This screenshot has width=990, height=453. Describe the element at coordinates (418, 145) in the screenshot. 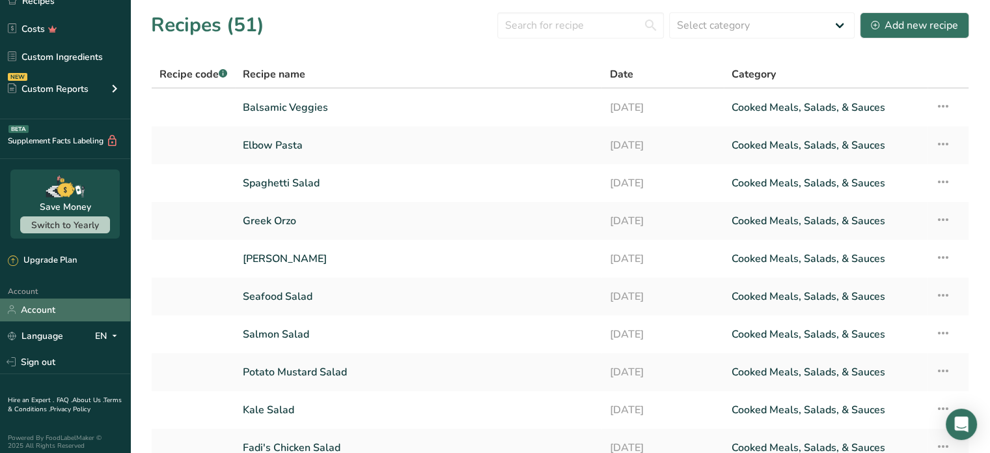

I see `a: Elbow Pasta` at that location.